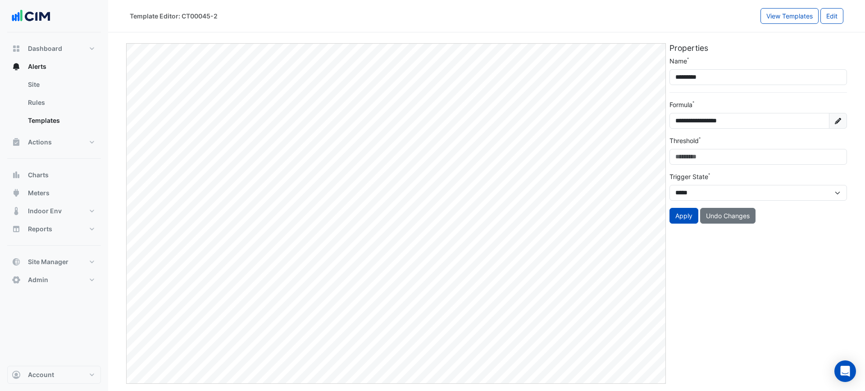  I want to click on button: Undo Changes, so click(727, 216).